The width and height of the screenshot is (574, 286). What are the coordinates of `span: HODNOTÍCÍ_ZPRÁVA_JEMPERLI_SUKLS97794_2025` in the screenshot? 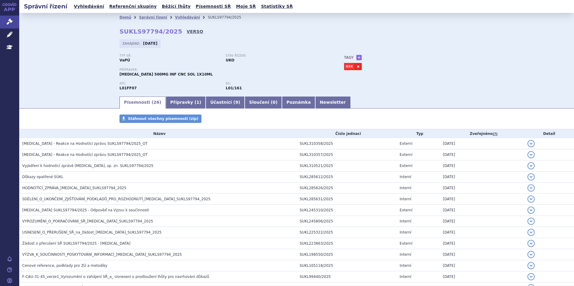 It's located at (74, 188).